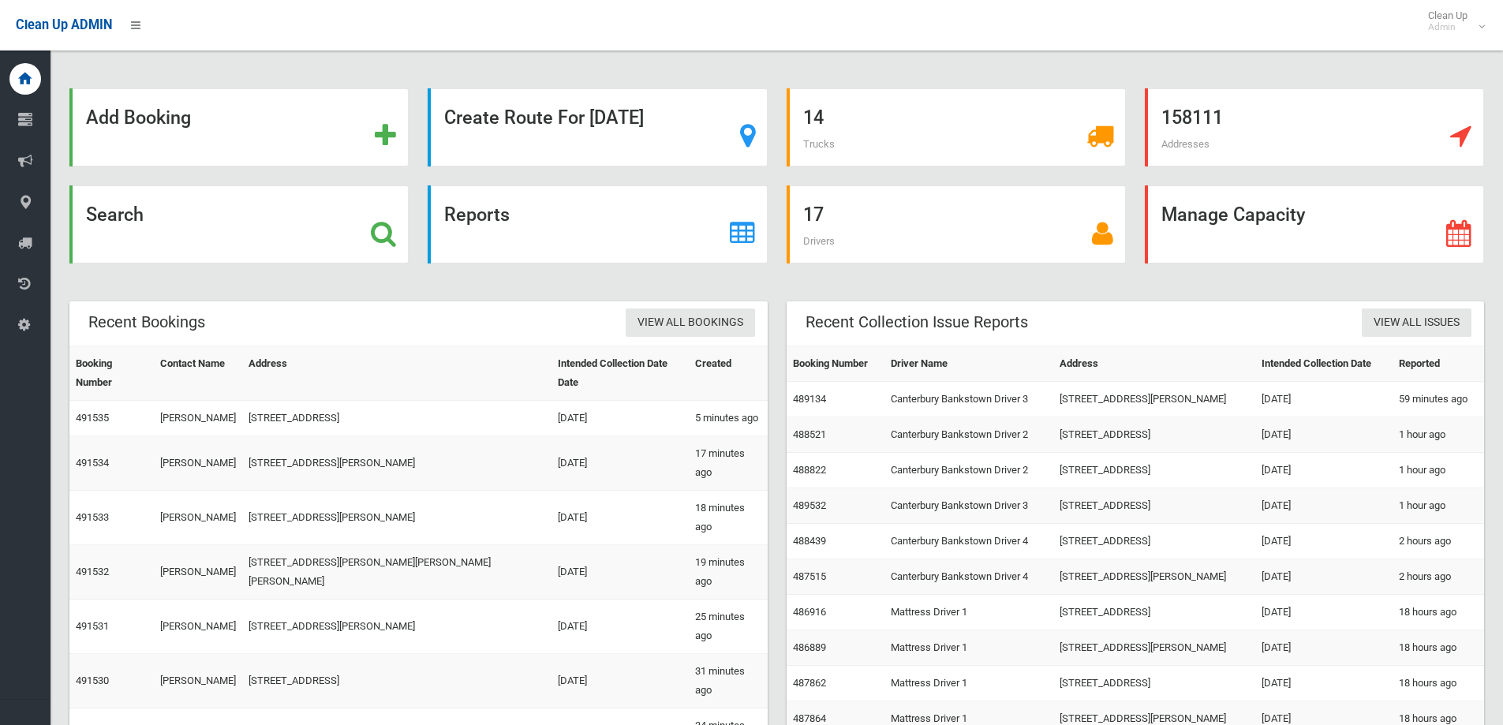 The image size is (1503, 725). Describe the element at coordinates (1438, 364) in the screenshot. I see `th: Reported` at that location.